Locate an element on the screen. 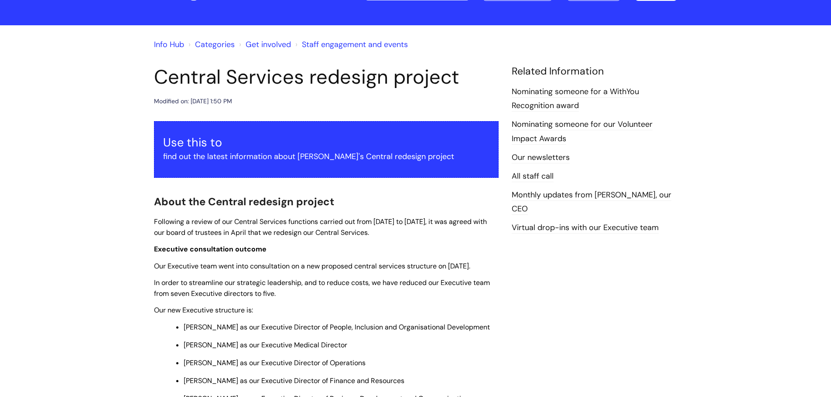 The image size is (831, 397). h4: Related Information is located at coordinates (594, 72).